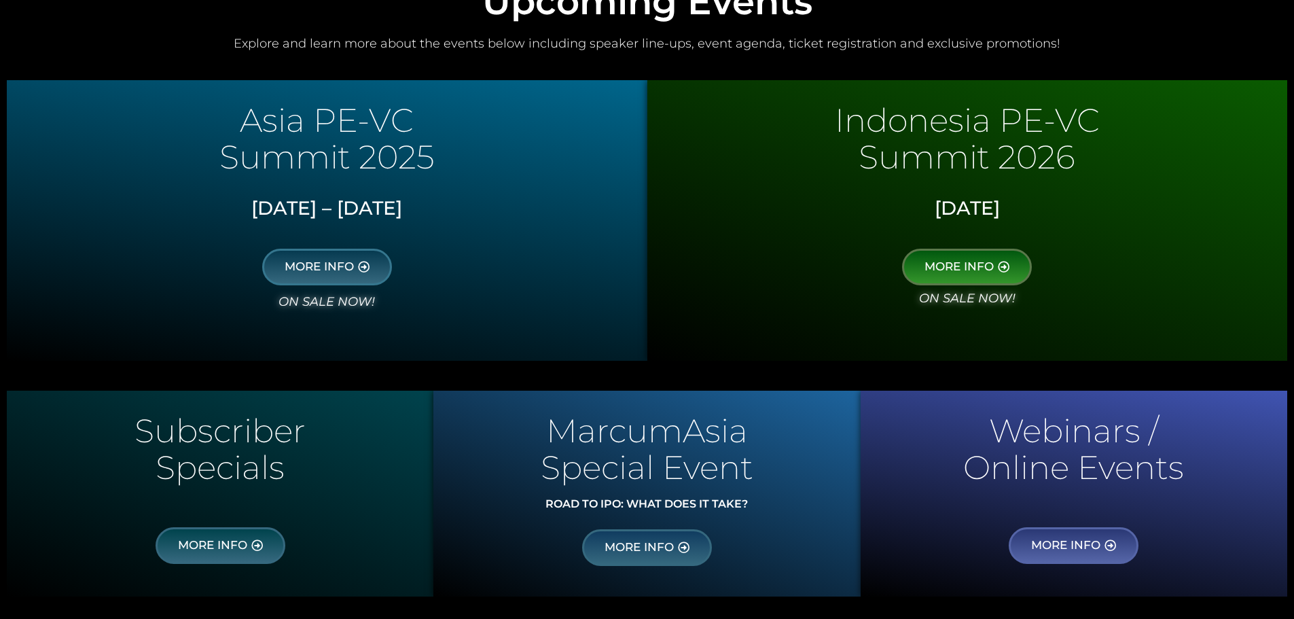 The width and height of the screenshot is (1294, 619). Describe the element at coordinates (647, 504) in the screenshot. I see `p: ROAD TO IPO: WHAT DOES IT TAKE?` at that location.